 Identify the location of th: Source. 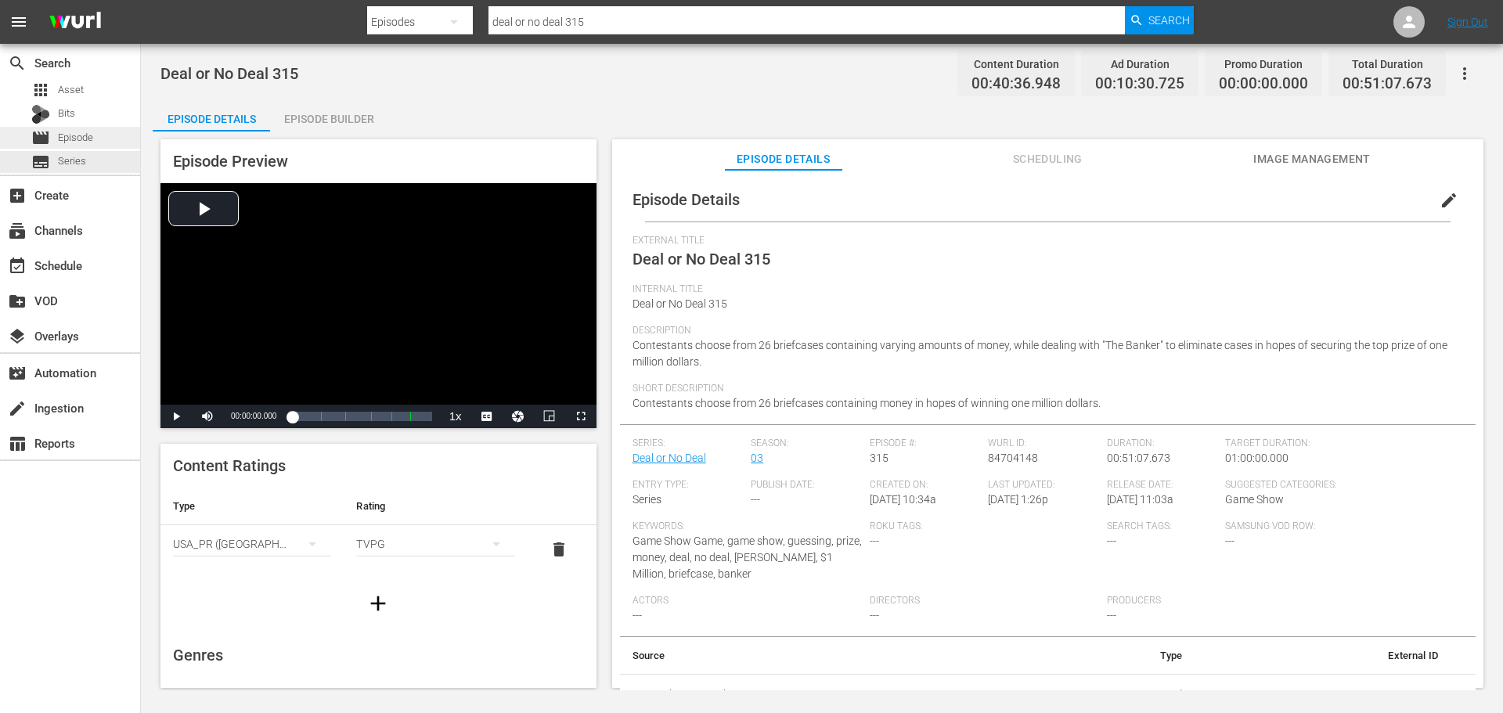
(827, 656).